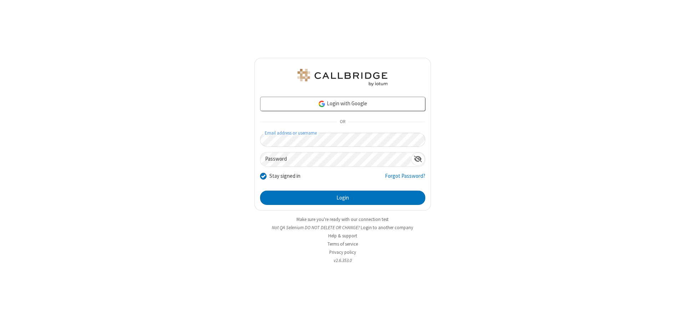  What do you see at coordinates (343, 236) in the screenshot?
I see `a: Help & support` at bounding box center [343, 236].